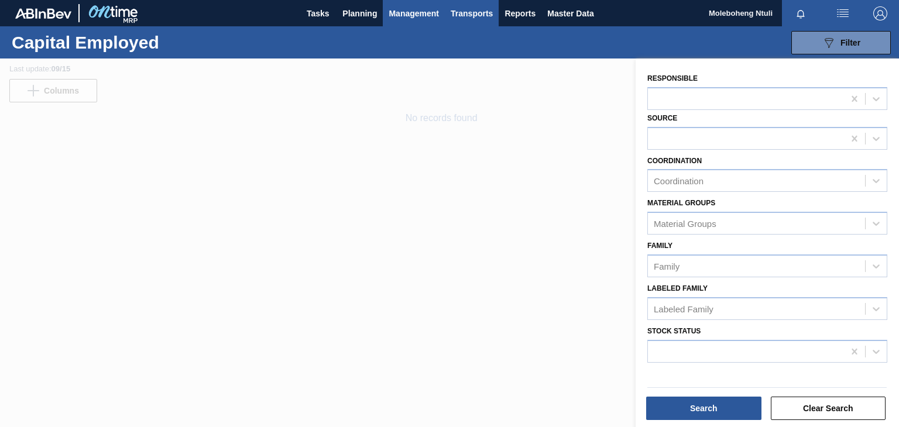 This screenshot has width=899, height=427. What do you see at coordinates (673, 78) in the screenshot?
I see `label: Responsible` at bounding box center [673, 78].